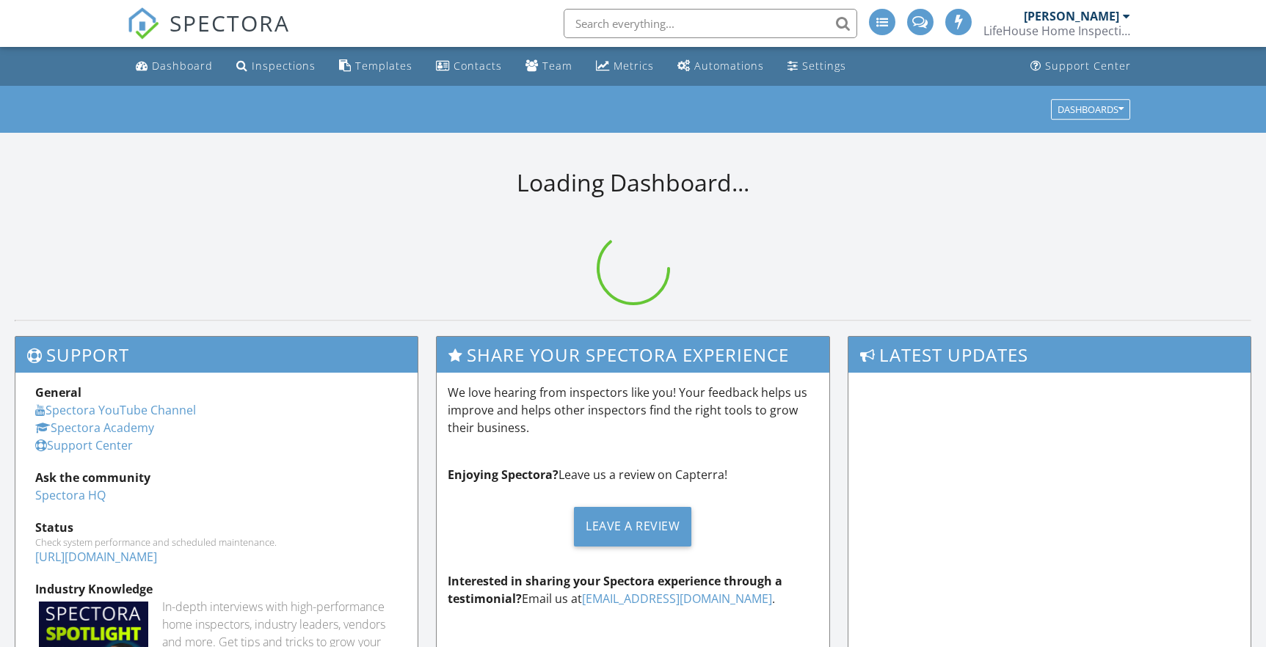  I want to click on a: Templates, so click(376, 66).